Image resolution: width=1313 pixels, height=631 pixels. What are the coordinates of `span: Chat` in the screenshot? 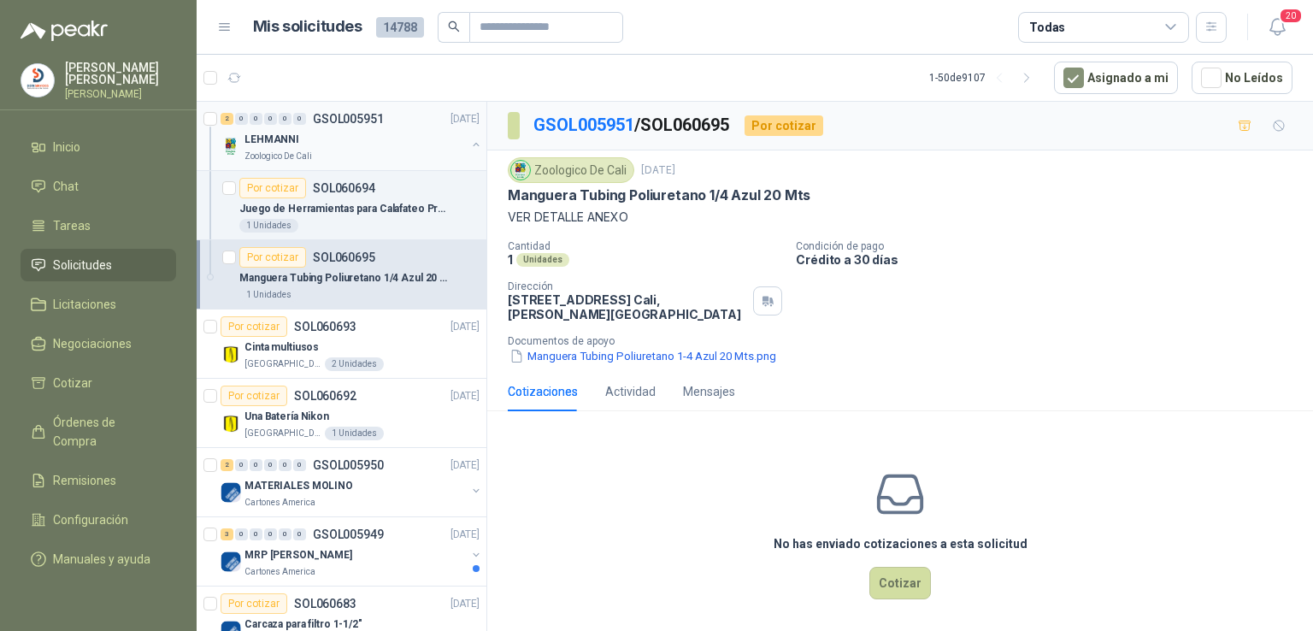 It's located at (66, 186).